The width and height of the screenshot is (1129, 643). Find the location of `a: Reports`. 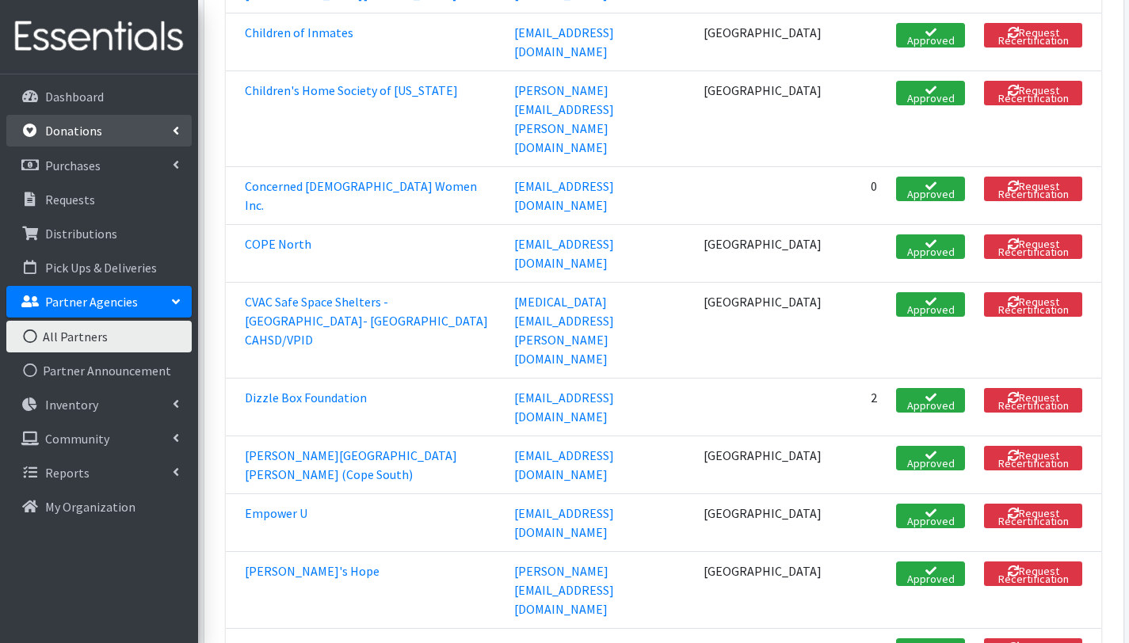

a: Reports is located at coordinates (99, 473).